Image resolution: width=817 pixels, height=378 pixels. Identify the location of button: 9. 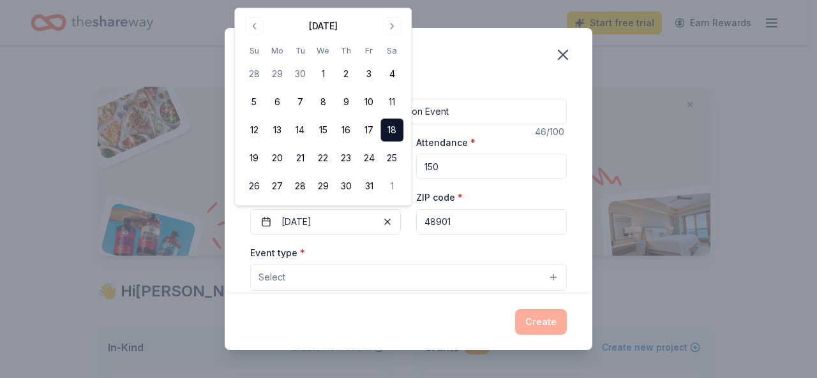
(346, 102).